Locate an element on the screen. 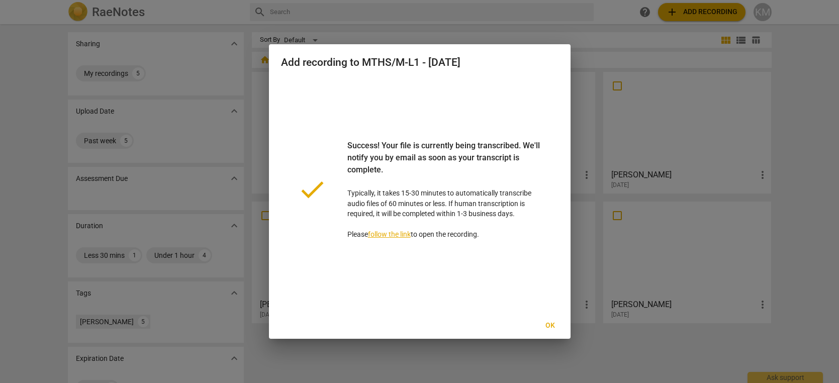 This screenshot has height=383, width=839. div: Success! Your file is currently being transcribed. We'll notify you by email as soon as your tran... is located at coordinates (445, 164).